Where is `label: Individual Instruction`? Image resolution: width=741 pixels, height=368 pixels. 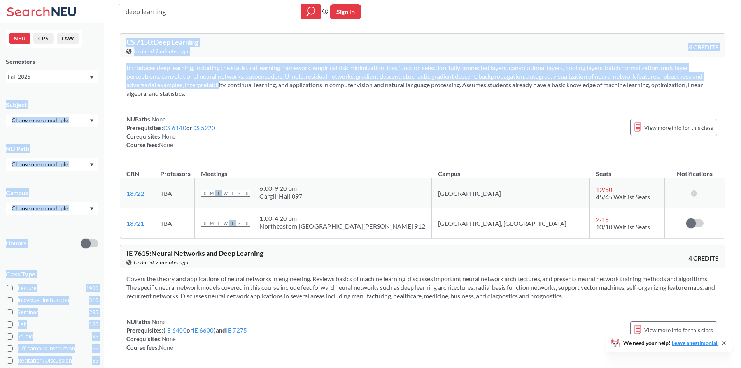
label: Individual Instruction is located at coordinates (53, 300).